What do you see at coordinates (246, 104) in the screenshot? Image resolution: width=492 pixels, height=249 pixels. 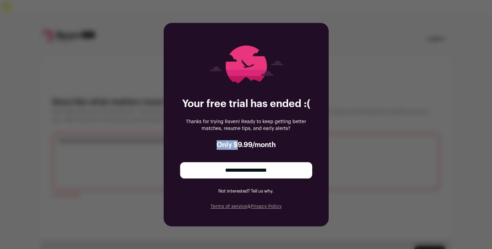 I see `h2: Your free trial has ended :(` at bounding box center [246, 104].